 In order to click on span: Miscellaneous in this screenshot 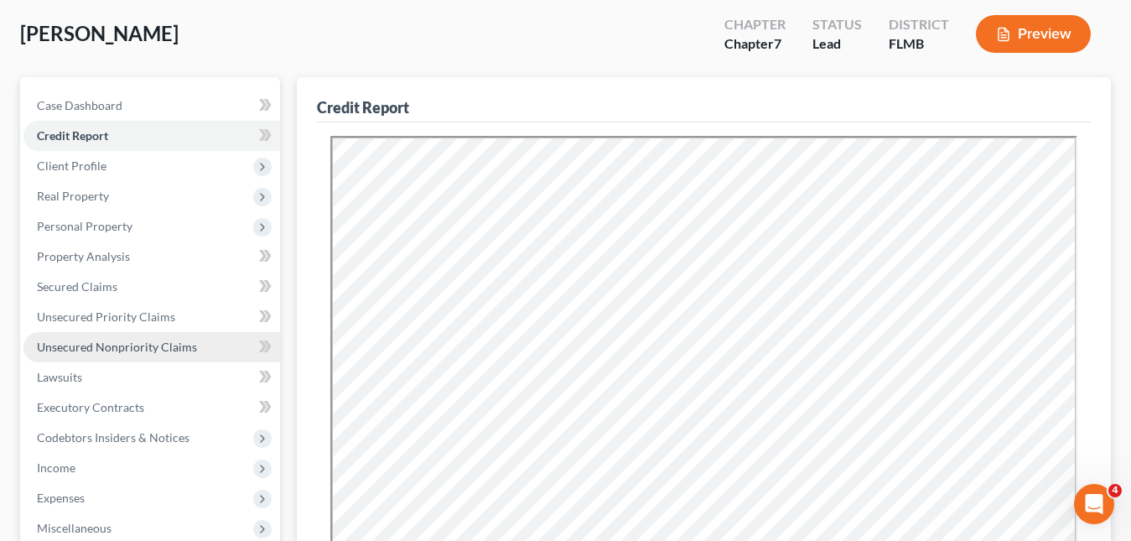, I will do `click(74, 527)`.